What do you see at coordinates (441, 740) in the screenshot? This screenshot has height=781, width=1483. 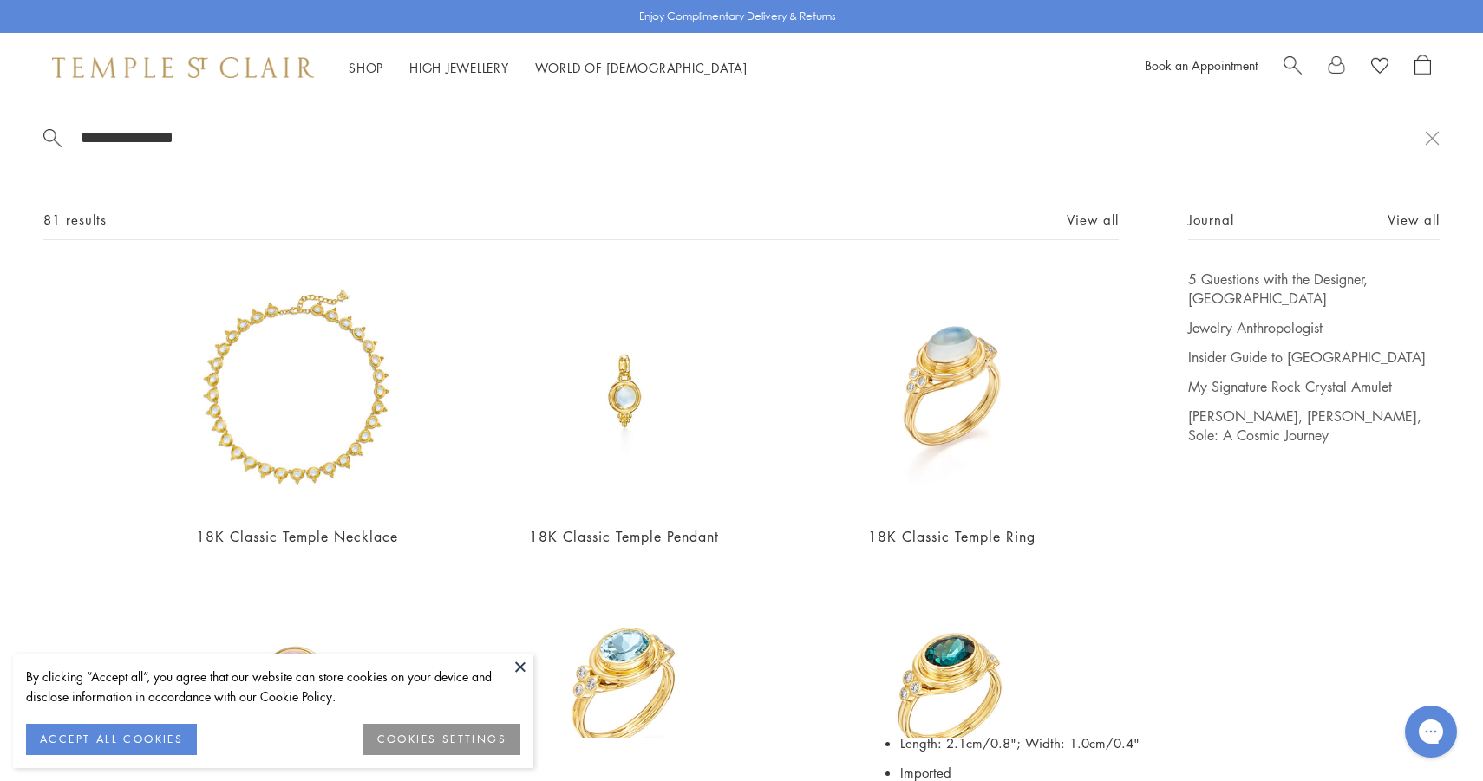 I see `button: COOKIES SETTINGS` at bounding box center [441, 740].